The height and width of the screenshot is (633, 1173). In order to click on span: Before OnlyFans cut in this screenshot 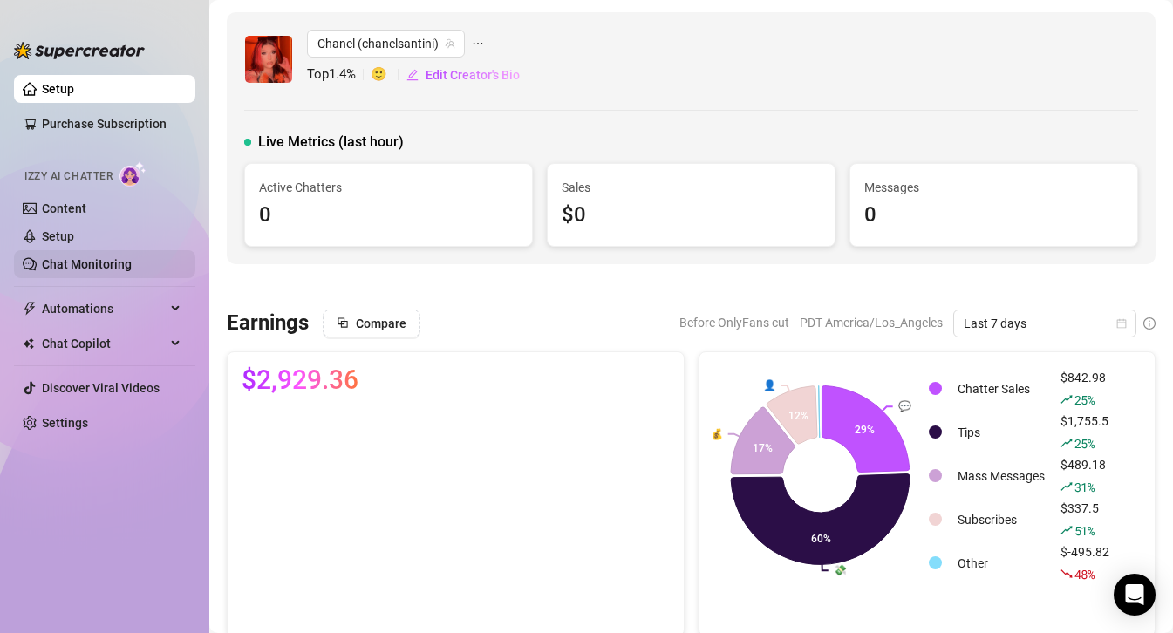, I will do `click(734, 323)`.